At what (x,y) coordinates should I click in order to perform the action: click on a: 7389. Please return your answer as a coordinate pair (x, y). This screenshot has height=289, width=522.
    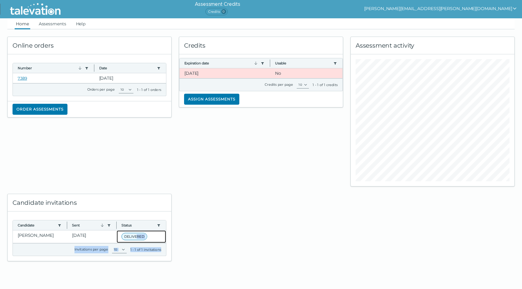
    Looking at the image, I should click on (22, 78).